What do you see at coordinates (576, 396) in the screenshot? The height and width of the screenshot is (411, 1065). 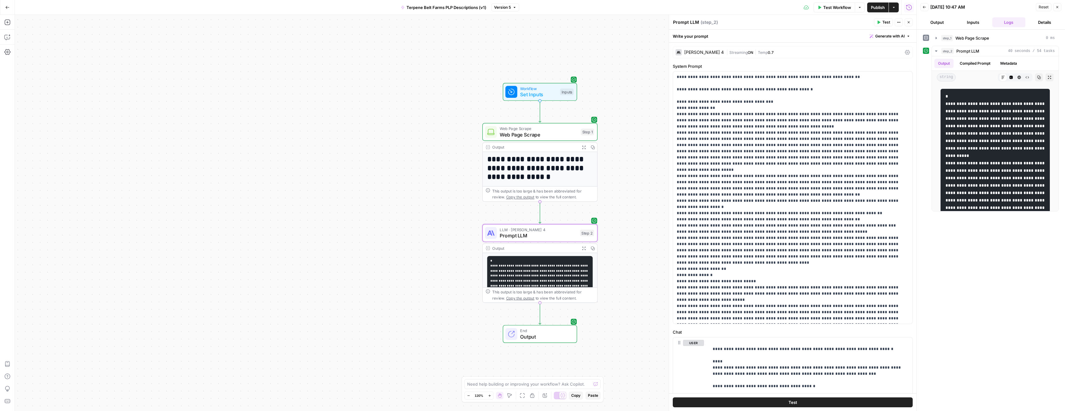 I see `span: Copy` at bounding box center [576, 396].